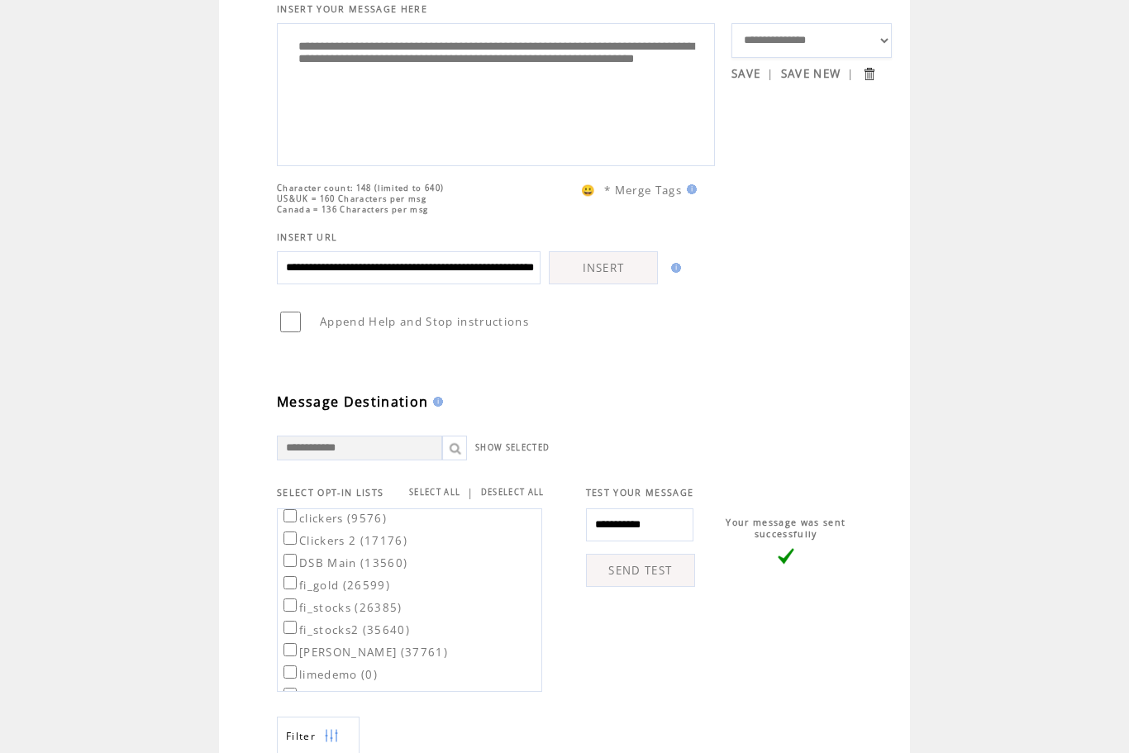 This screenshot has width=1129, height=753. Describe the element at coordinates (603, 268) in the screenshot. I see `a: INSERT` at that location.